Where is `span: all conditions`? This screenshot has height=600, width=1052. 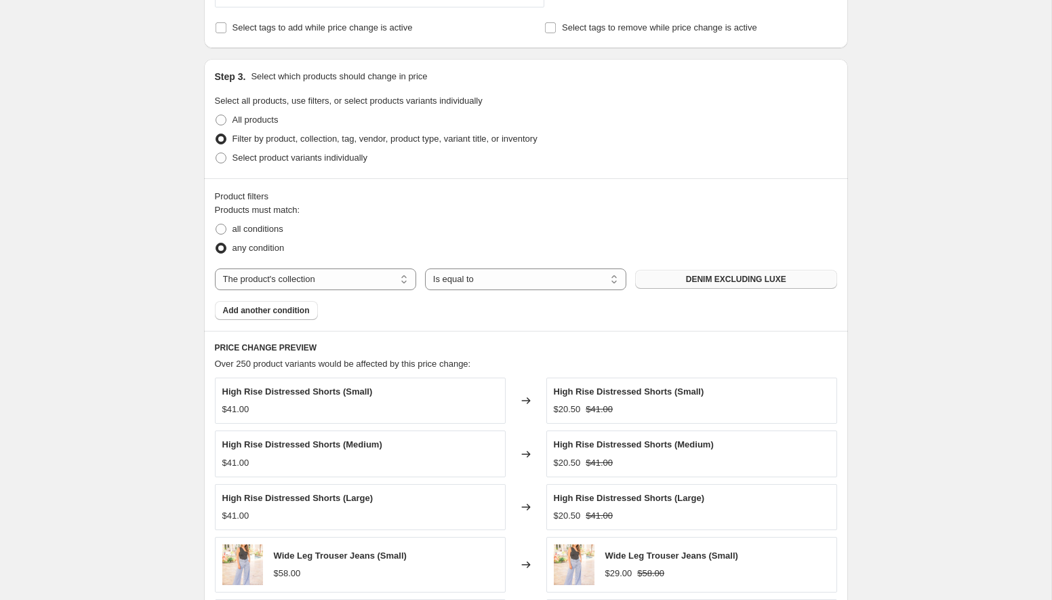 span: all conditions is located at coordinates (258, 228).